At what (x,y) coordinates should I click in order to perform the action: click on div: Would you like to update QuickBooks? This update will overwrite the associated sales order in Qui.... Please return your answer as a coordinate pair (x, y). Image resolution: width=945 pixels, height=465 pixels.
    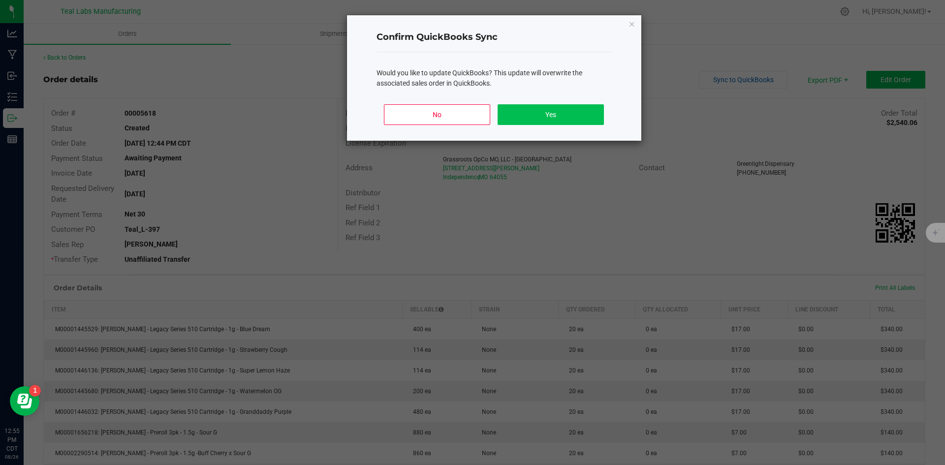
    Looking at the image, I should click on (494, 78).